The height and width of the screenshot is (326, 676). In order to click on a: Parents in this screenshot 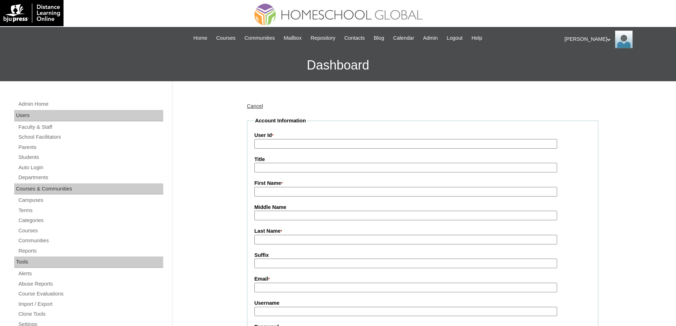, I will do `click(91, 147)`.